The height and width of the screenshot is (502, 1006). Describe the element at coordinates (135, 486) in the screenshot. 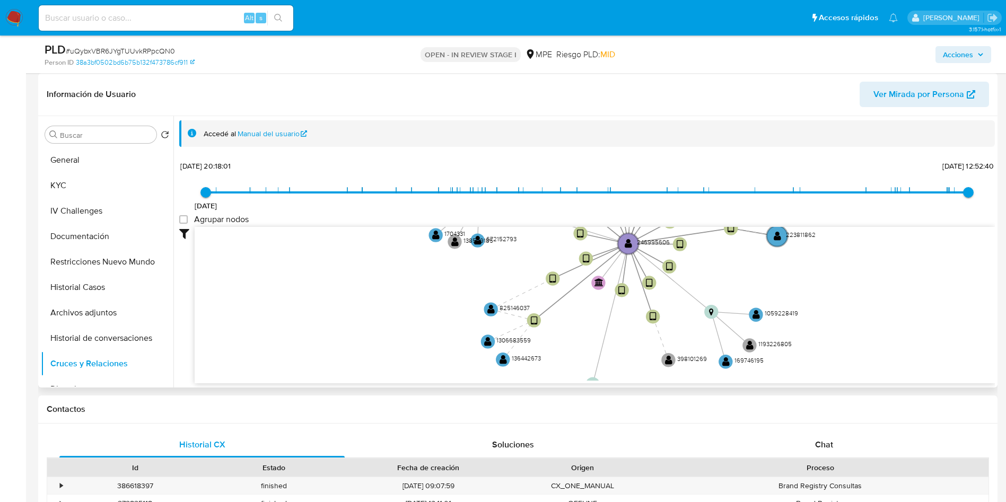

I see `div: 386618397` at that location.